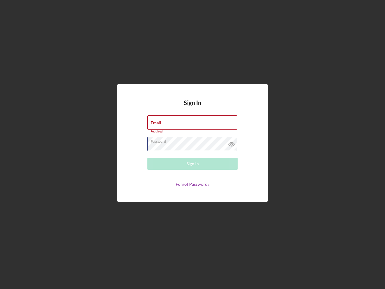 The width and height of the screenshot is (385, 289). I want to click on h4: Sign In, so click(193, 107).